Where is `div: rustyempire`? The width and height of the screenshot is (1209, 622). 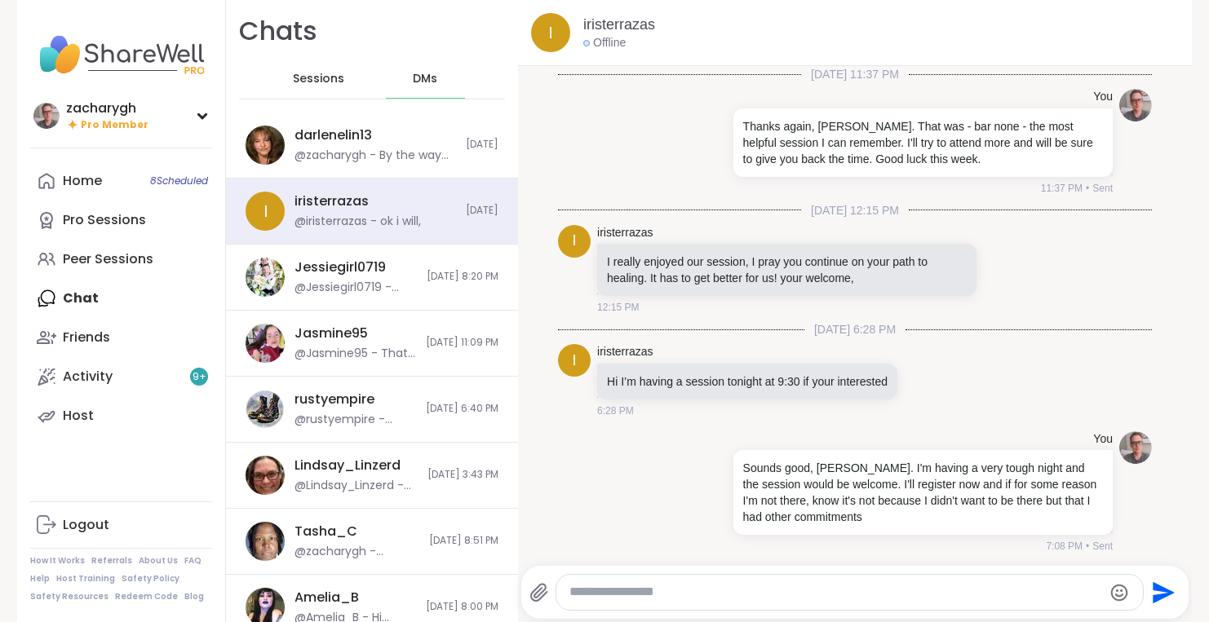 div: rustyempire is located at coordinates (334, 400).